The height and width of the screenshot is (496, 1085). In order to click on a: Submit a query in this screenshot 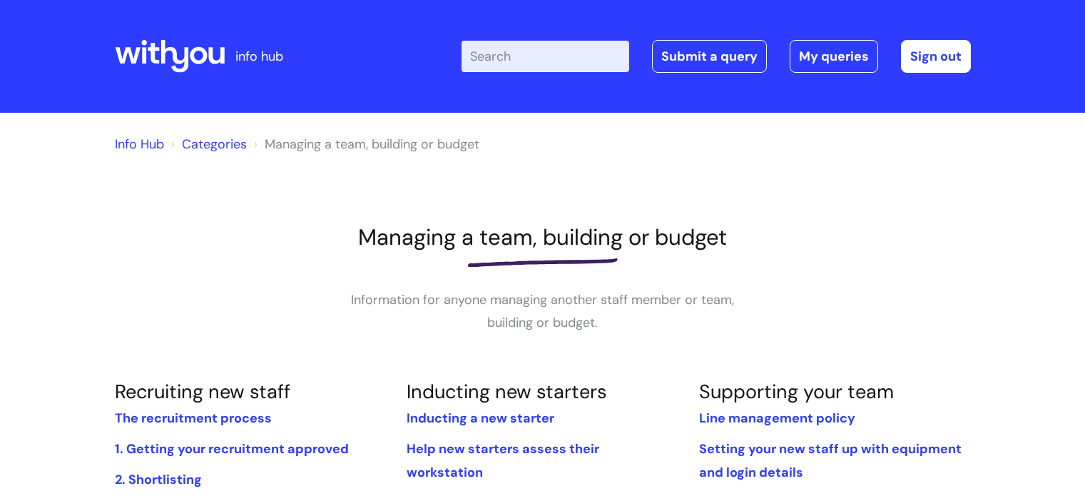, I will do `click(709, 56)`.